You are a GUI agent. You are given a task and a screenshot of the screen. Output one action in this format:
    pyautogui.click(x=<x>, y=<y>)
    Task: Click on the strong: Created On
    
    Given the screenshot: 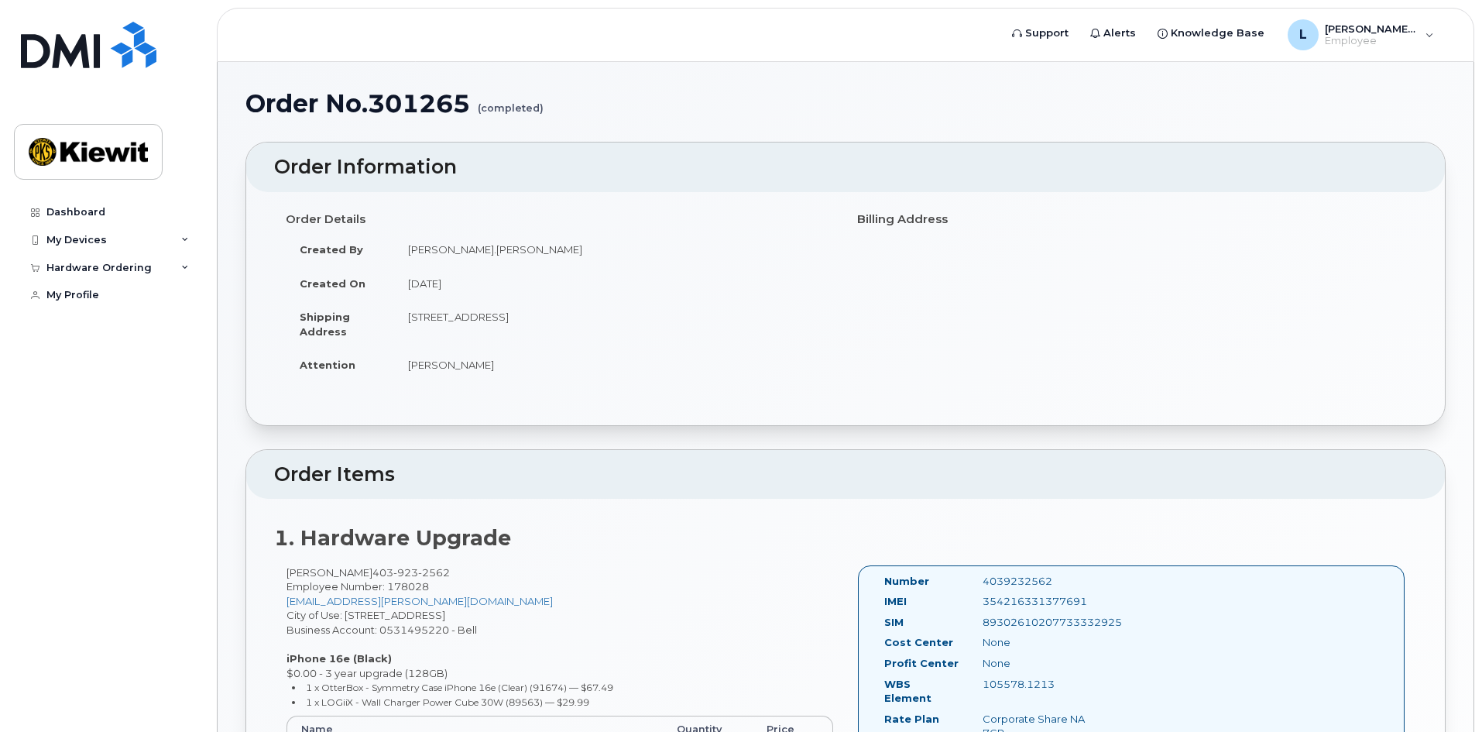 What is the action you would take?
    pyautogui.click(x=332, y=283)
    